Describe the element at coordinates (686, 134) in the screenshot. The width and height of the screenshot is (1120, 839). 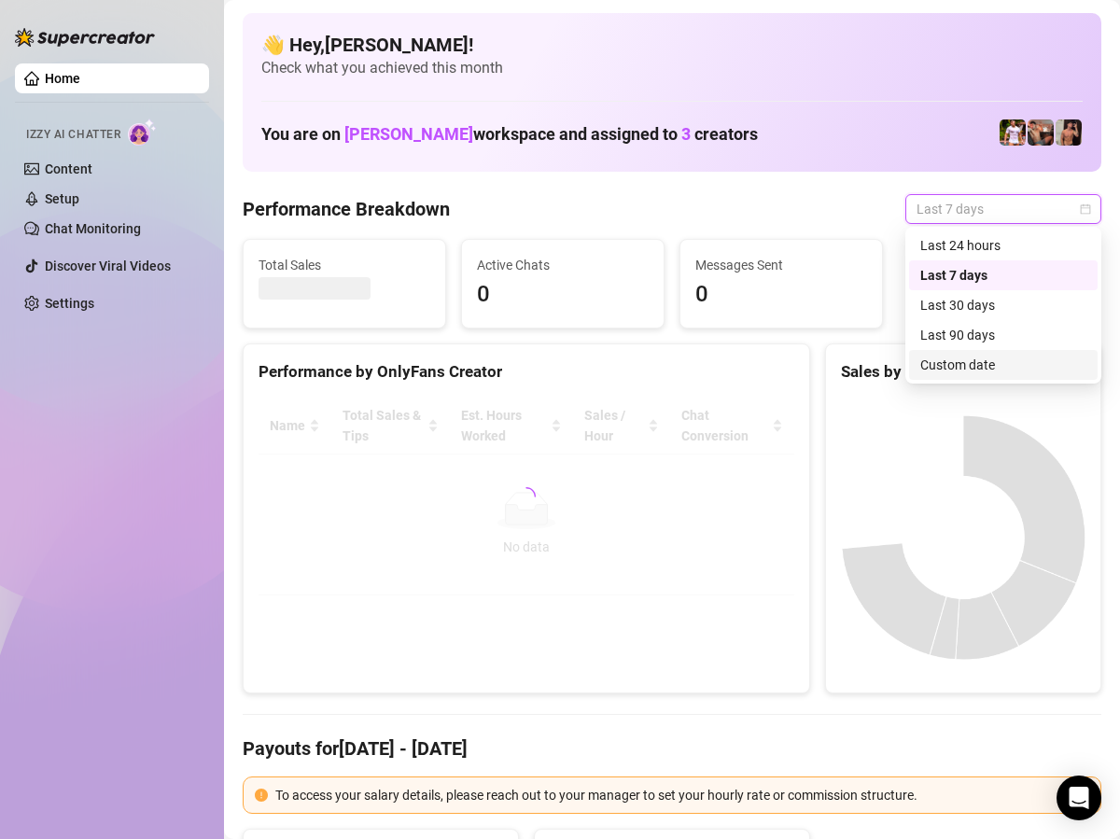
I see `span: 3` at that location.